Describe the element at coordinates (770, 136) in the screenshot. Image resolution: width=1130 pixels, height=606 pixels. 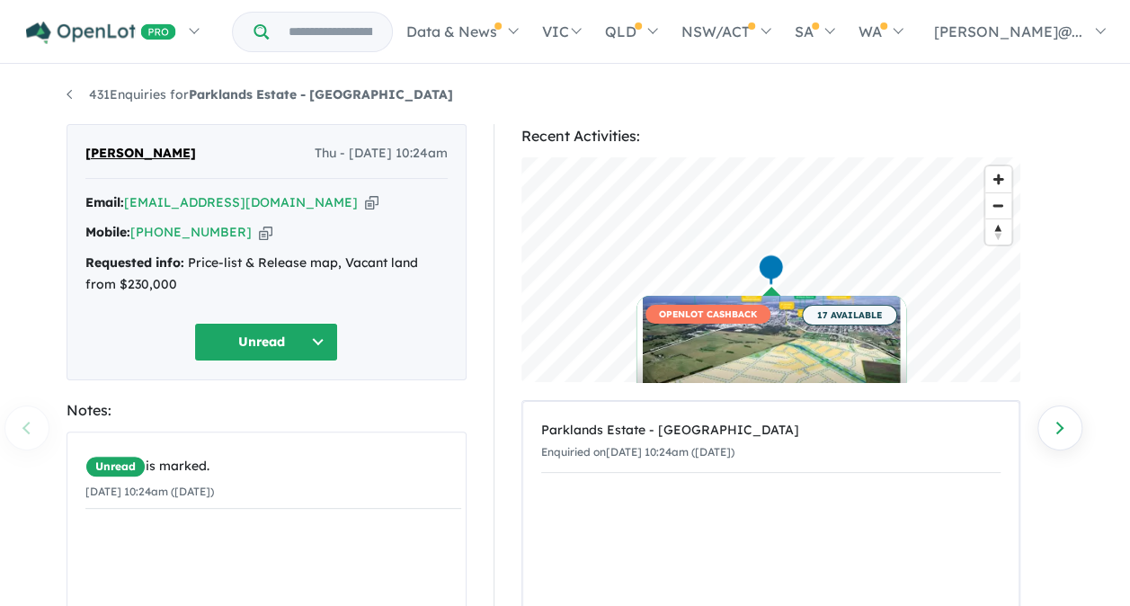
I see `div: Recent Activities:` at that location.